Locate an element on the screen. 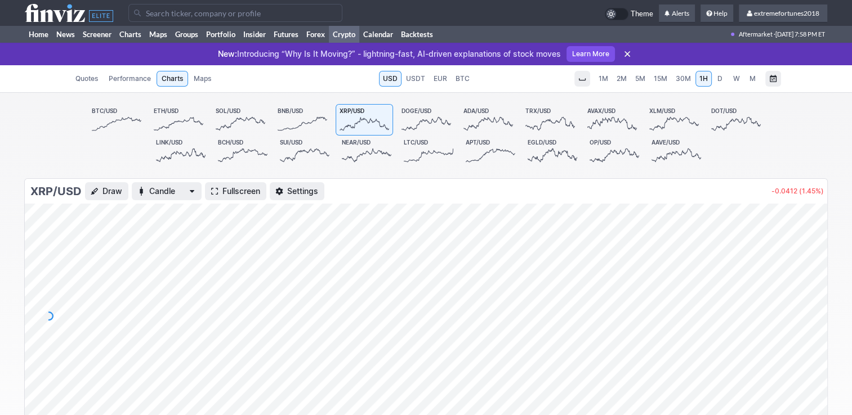  a: Backtests is located at coordinates (417, 34).